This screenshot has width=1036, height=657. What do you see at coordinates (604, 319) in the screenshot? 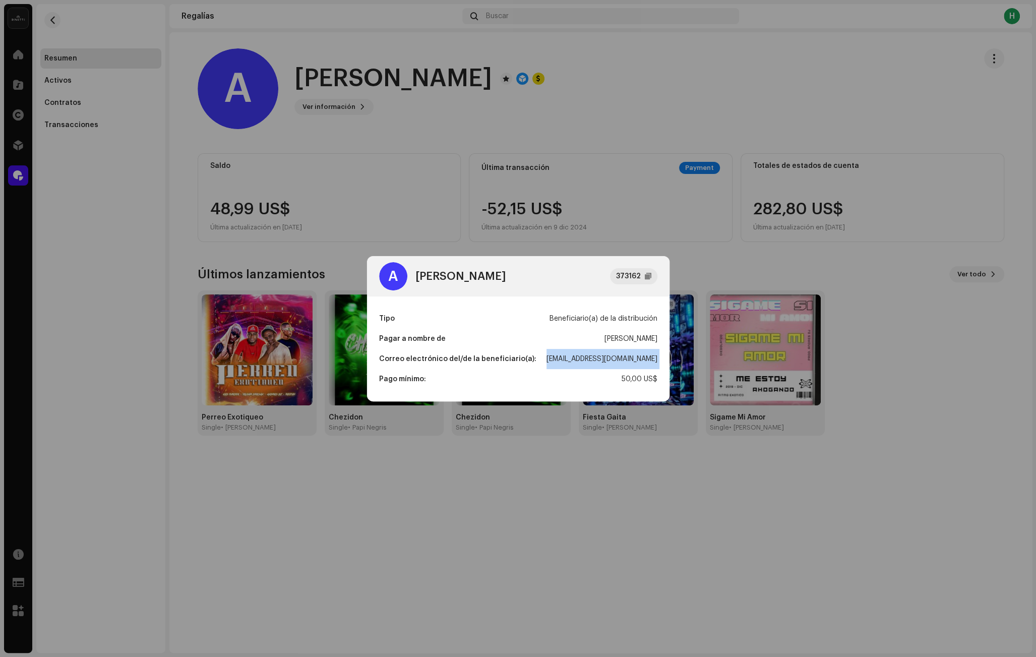
I see `div: Beneficiario(a) de la distribución` at bounding box center [604, 319].